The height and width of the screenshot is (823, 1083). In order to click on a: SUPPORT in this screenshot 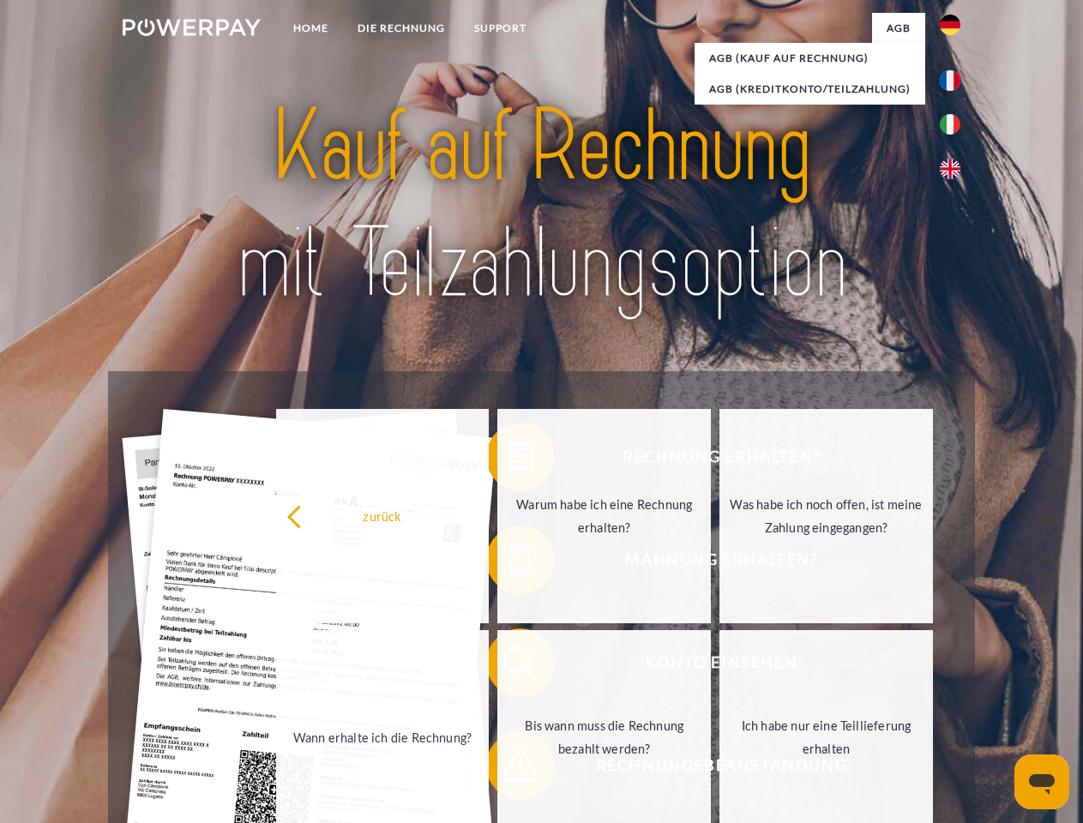, I will do `click(500, 28)`.